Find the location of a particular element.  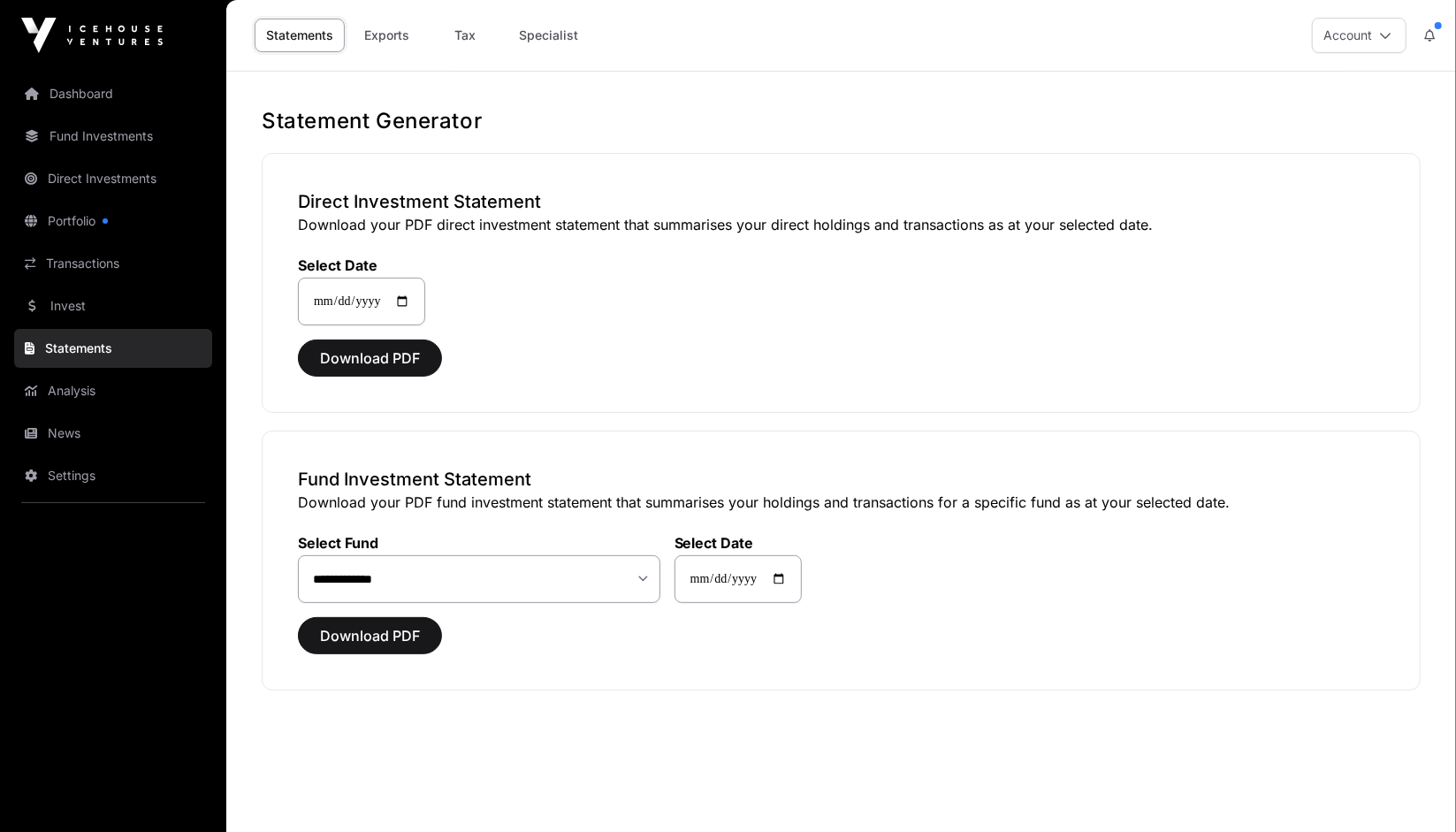

p: Download your PDF direct investment statement that summarises your direct holdings and transactio... is located at coordinates (841, 224).